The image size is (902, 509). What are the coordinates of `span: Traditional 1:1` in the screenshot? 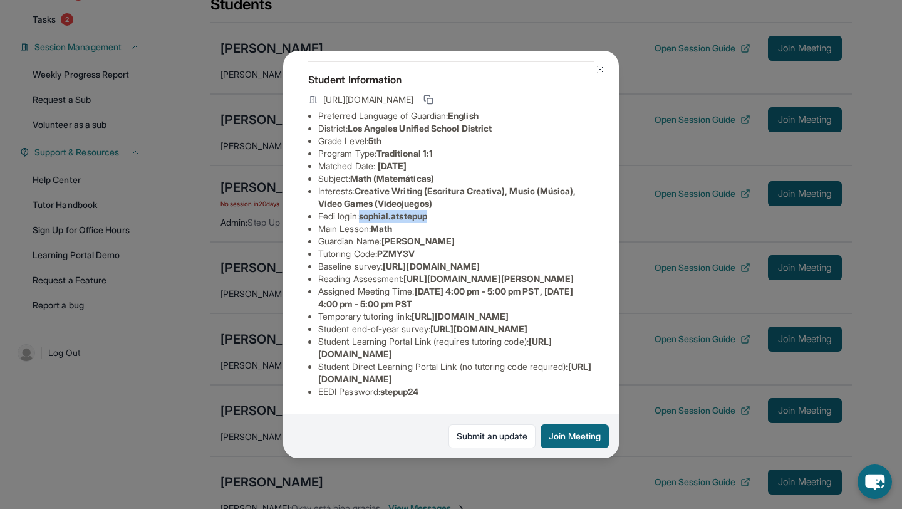 It's located at (405, 153).